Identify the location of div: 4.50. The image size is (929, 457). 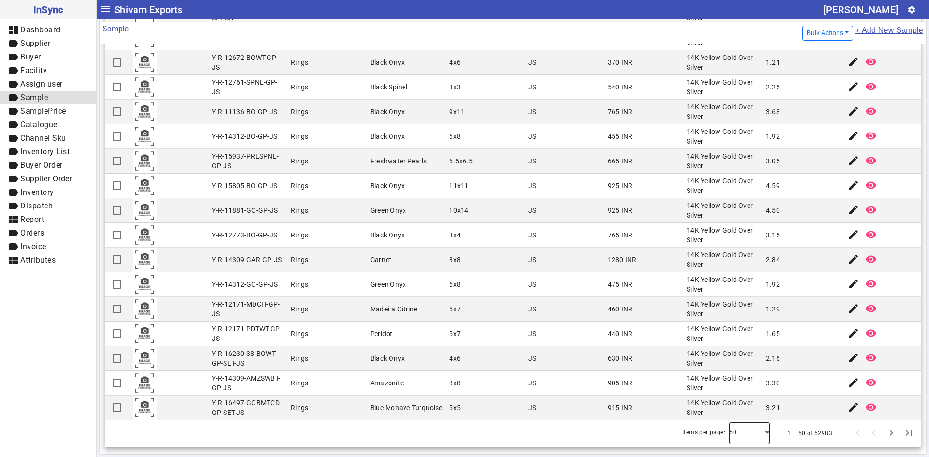
(773, 210).